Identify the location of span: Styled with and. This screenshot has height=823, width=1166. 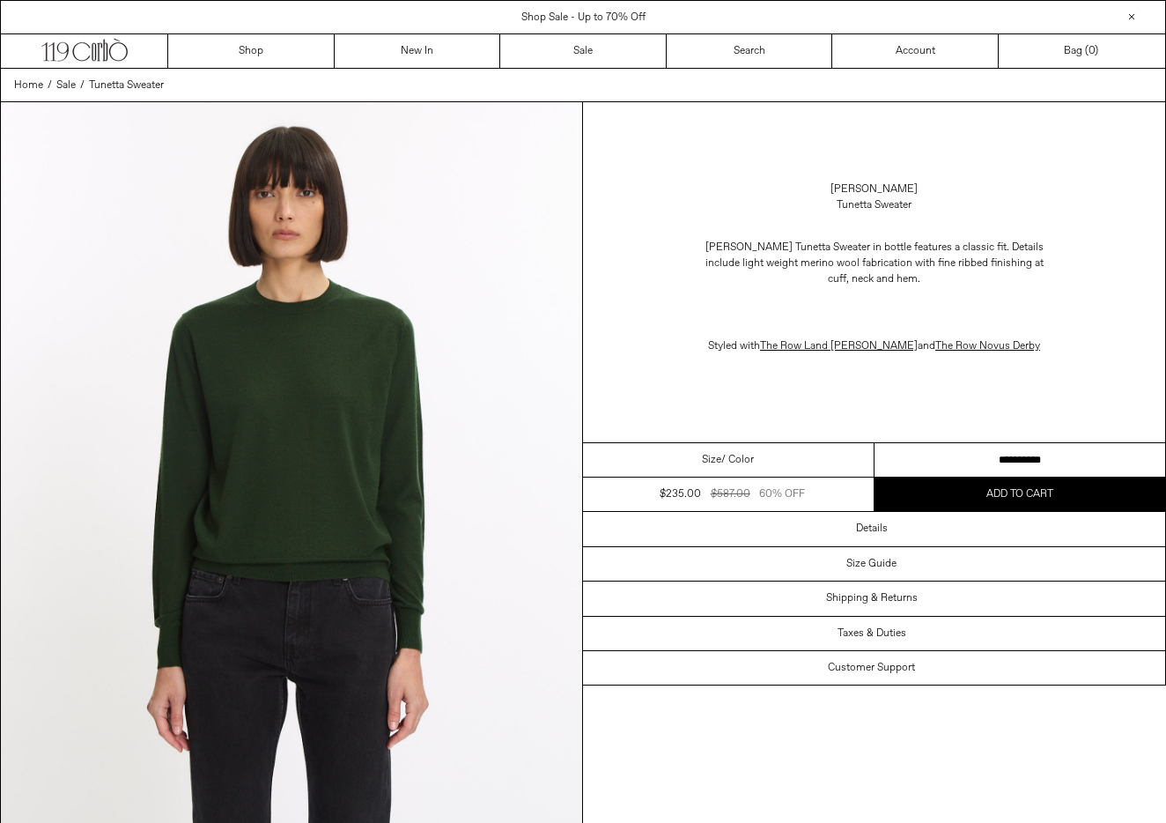
(874, 346).